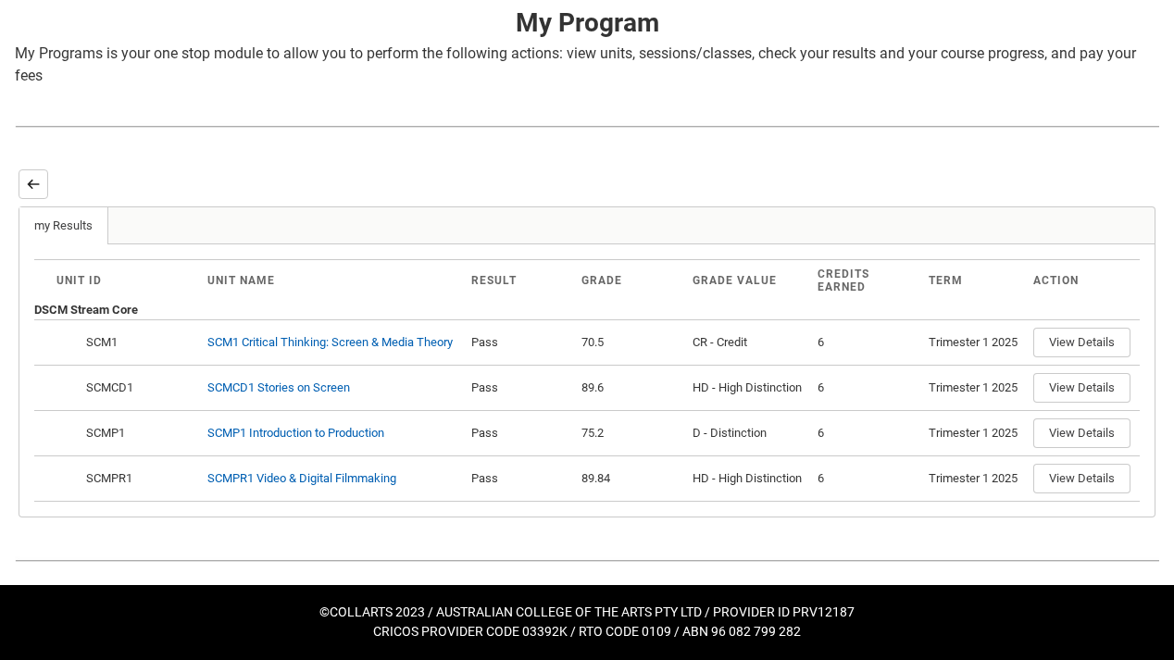 Image resolution: width=1174 pixels, height=660 pixels. What do you see at coordinates (302, 479) in the screenshot?
I see `div: SCMPR1 Video & Digital Filmmaking` at bounding box center [302, 479].